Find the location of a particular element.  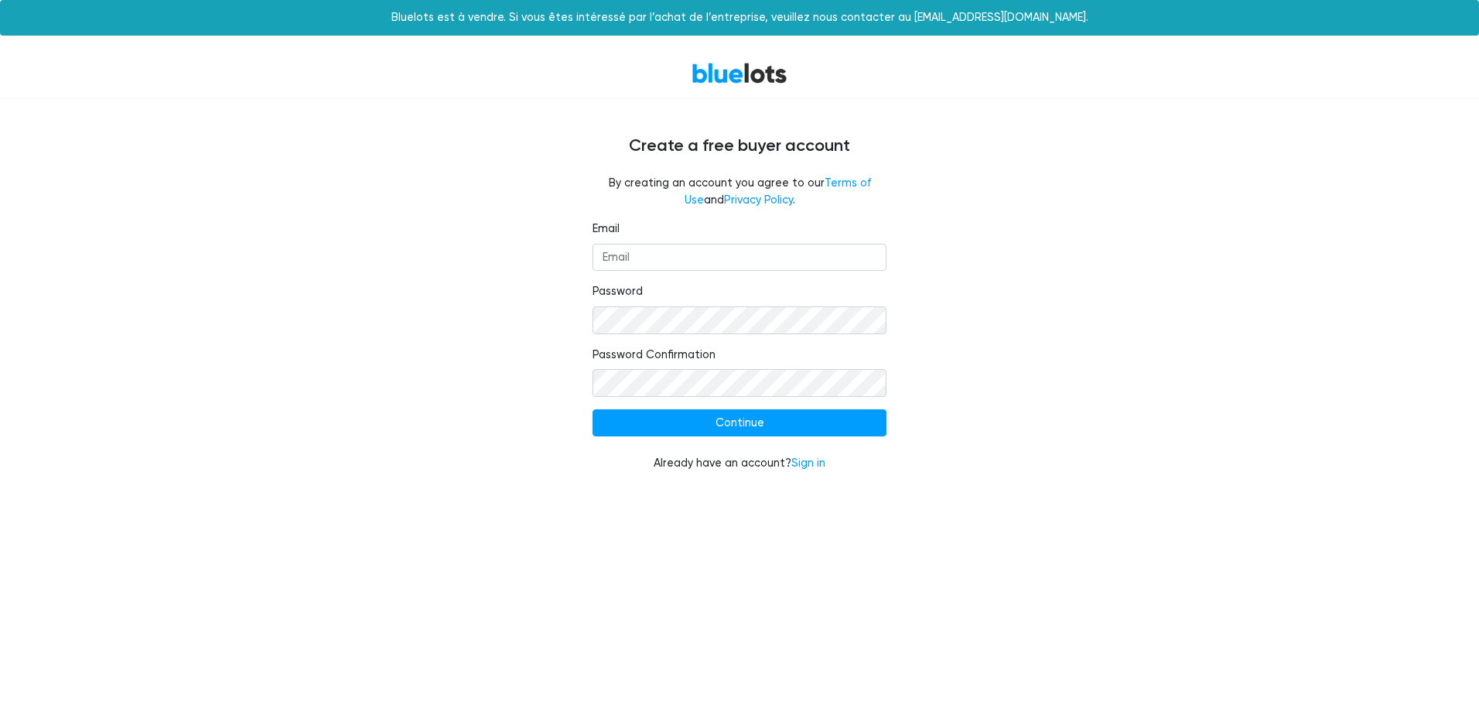

a: Privacy Policy is located at coordinates (758, 200).